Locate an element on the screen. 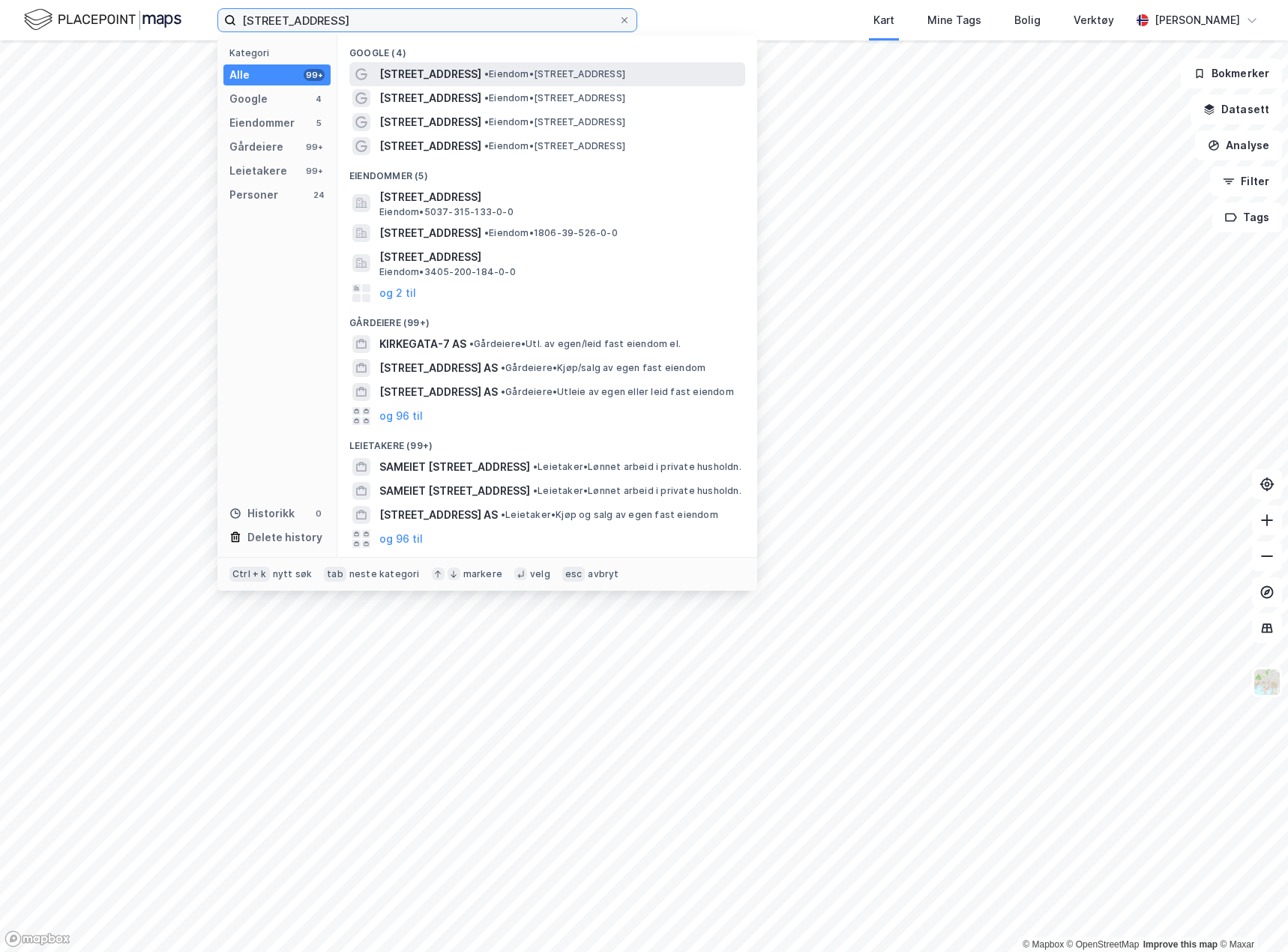  div: Delete history is located at coordinates (285, 537).